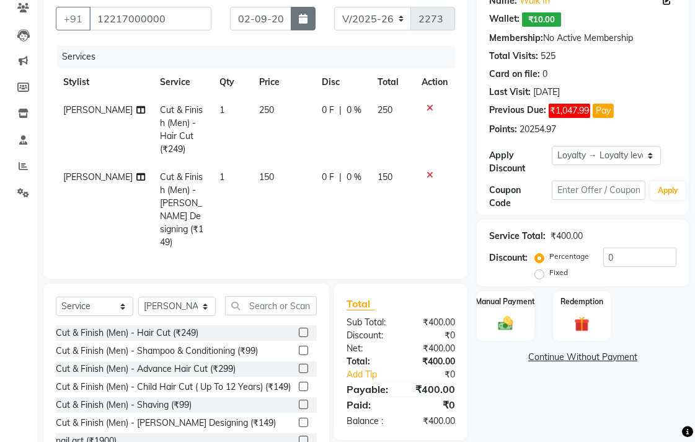 This screenshot has height=442, width=695. Describe the element at coordinates (603, 110) in the screenshot. I see `button: Pay` at that location.